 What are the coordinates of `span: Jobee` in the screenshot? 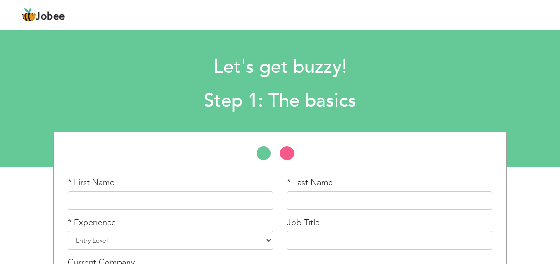 It's located at (51, 17).